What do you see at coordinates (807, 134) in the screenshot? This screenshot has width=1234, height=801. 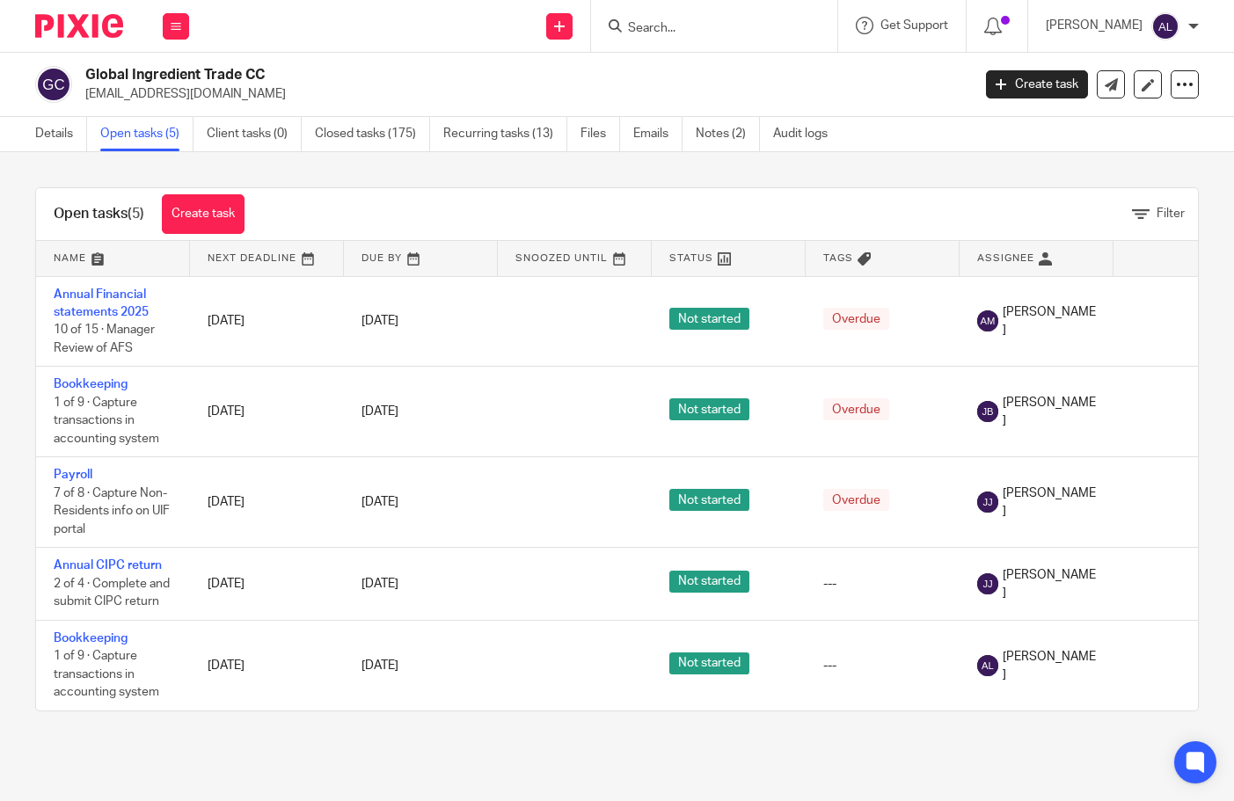 I see `a: Audit logs` at bounding box center [807, 134].